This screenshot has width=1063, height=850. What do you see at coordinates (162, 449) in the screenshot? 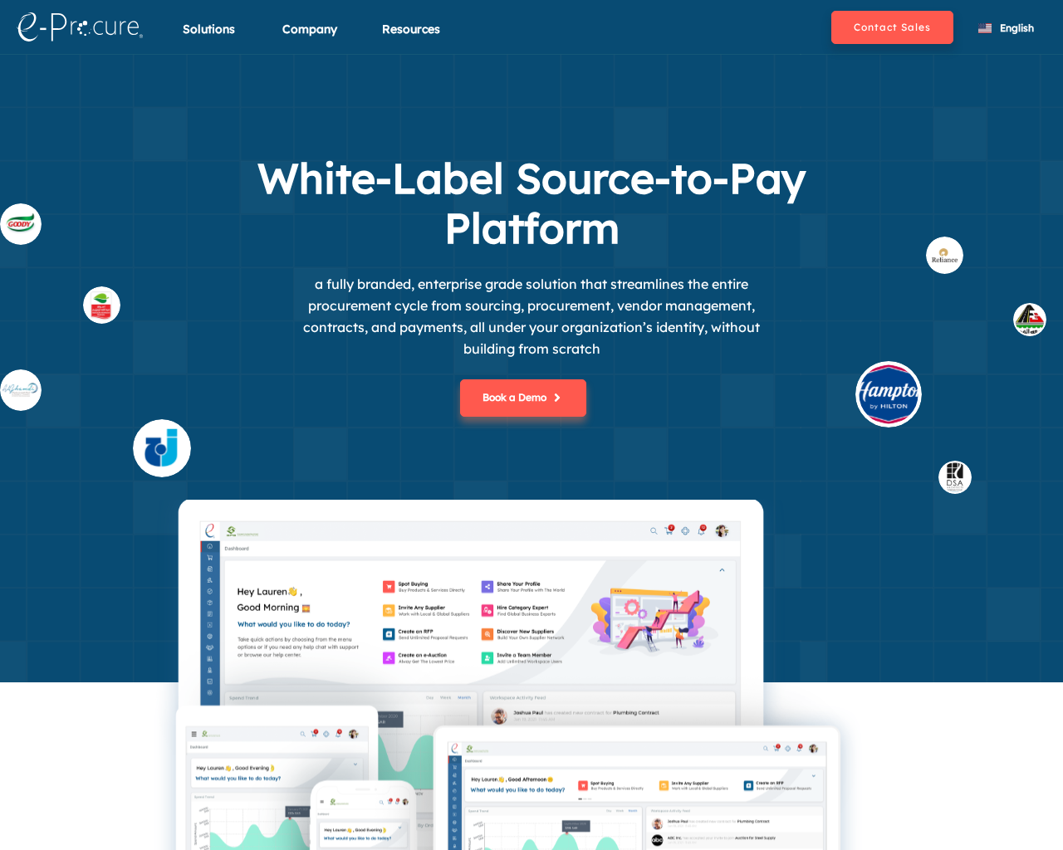
I see `img: supplier_4.svg` at bounding box center [162, 449].